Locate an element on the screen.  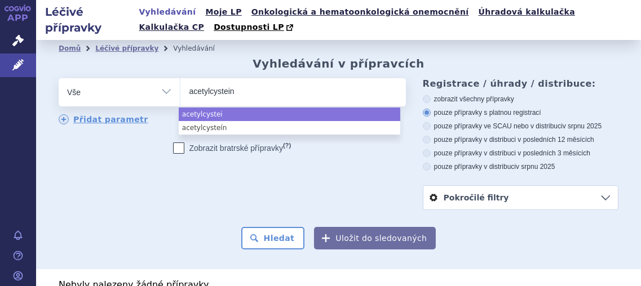
a: Kalkulačka CP is located at coordinates (171, 27).